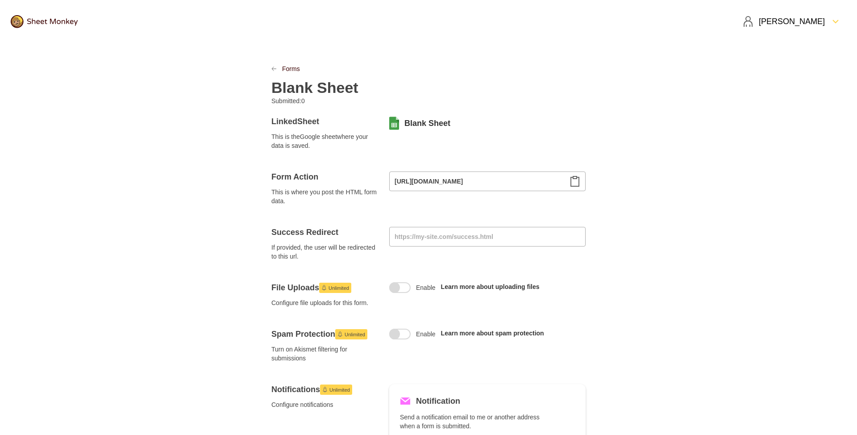 This screenshot has width=857, height=435. Describe the element at coordinates (325, 353) in the screenshot. I see `span: Turn on Akismet filtering for submissions` at that location.